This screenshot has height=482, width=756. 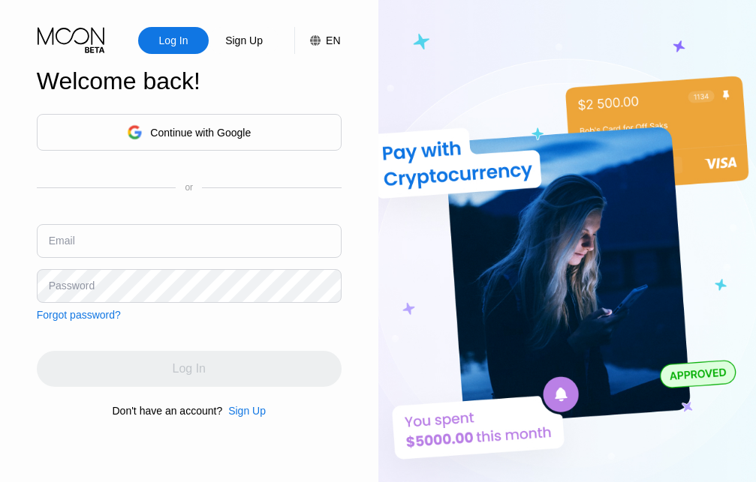 What do you see at coordinates (189, 81) in the screenshot?
I see `div: Welcome back!` at bounding box center [189, 81].